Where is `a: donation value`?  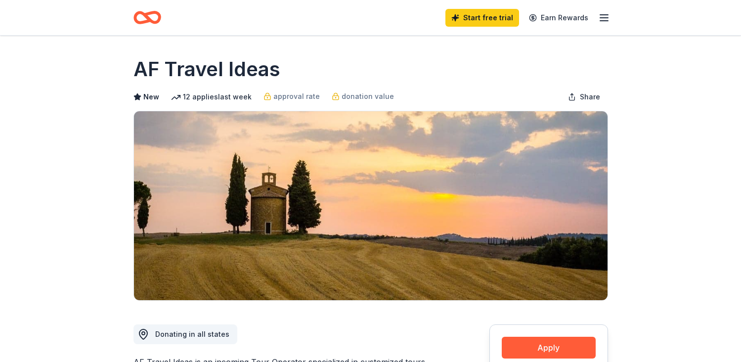
a: donation value is located at coordinates (363, 96).